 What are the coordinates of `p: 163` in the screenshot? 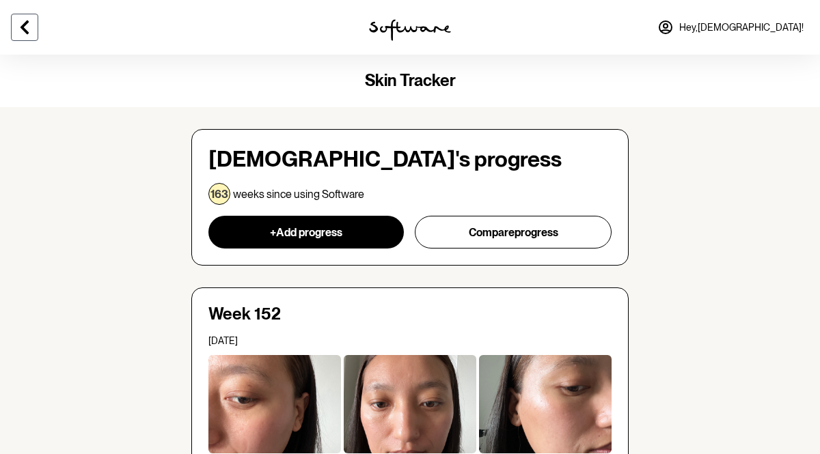 It's located at (219, 194).